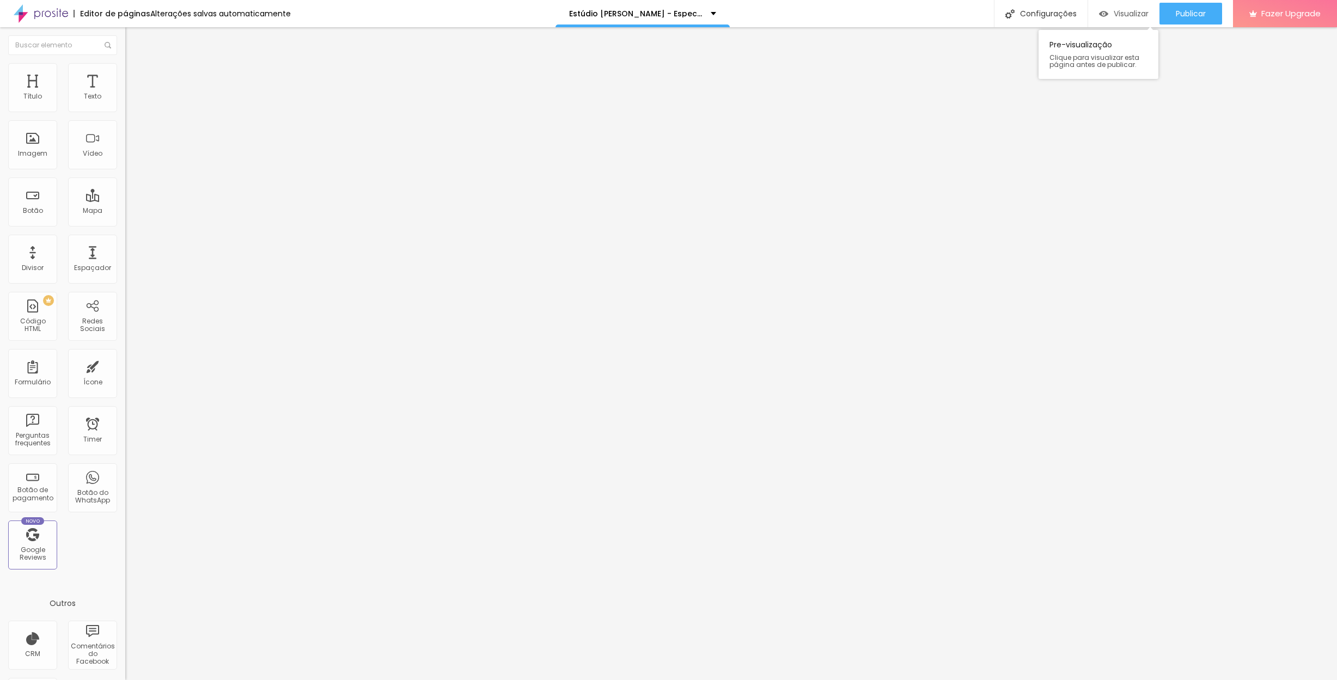 Image resolution: width=1337 pixels, height=680 pixels. Describe the element at coordinates (33, 211) in the screenshot. I see `div: Botão` at that location.